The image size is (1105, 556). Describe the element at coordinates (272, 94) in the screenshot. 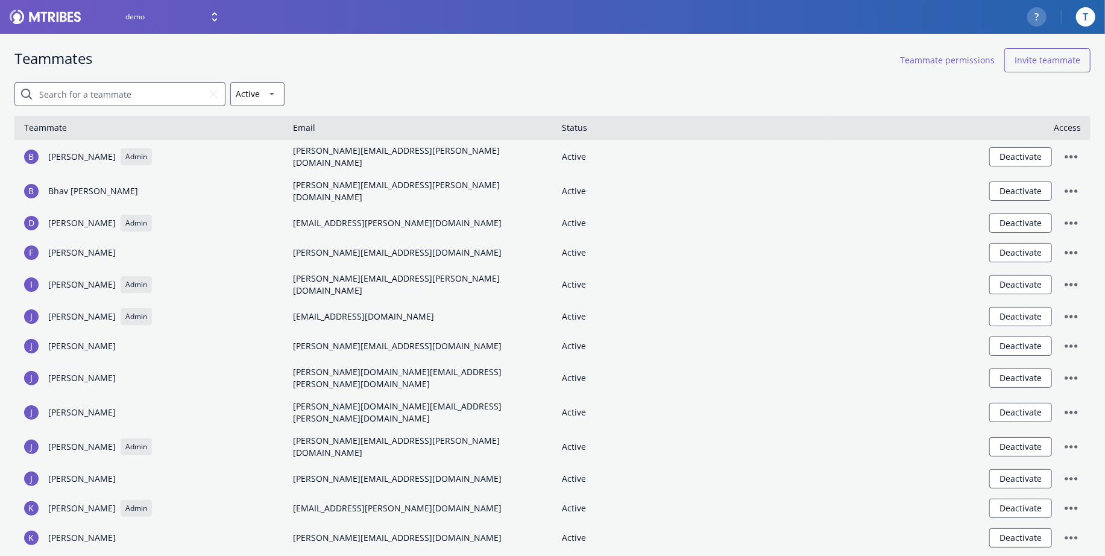

I see `svg: down Arrowhead Symbol` at that location.